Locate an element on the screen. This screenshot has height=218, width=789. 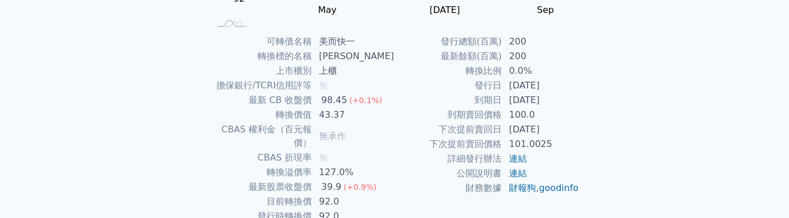
td: 目前轉換價 is located at coordinates (261, 202).